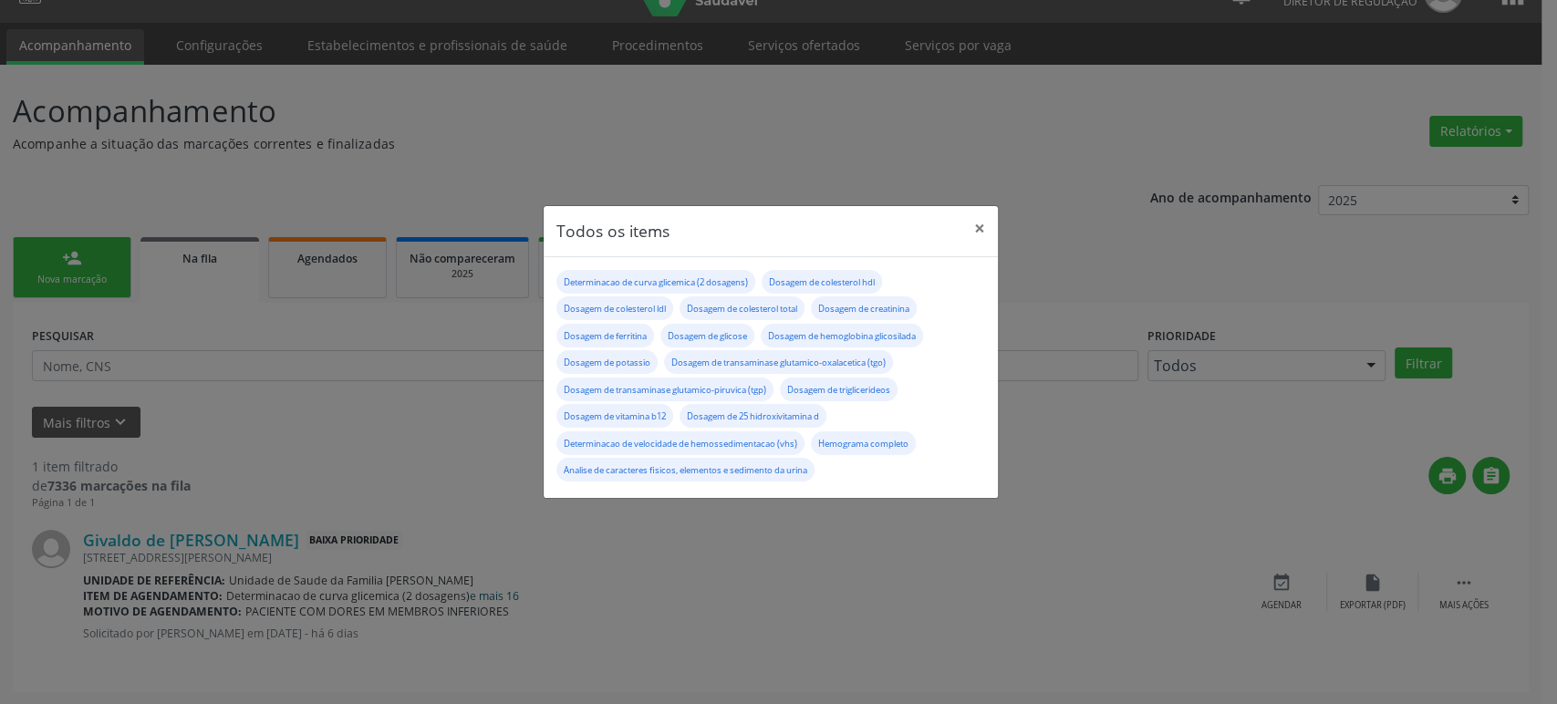 The height and width of the screenshot is (704, 1557). What do you see at coordinates (685, 470) in the screenshot?
I see `small: Analise de caracteres fisicos, elementos e sedimento da urina` at bounding box center [685, 470].